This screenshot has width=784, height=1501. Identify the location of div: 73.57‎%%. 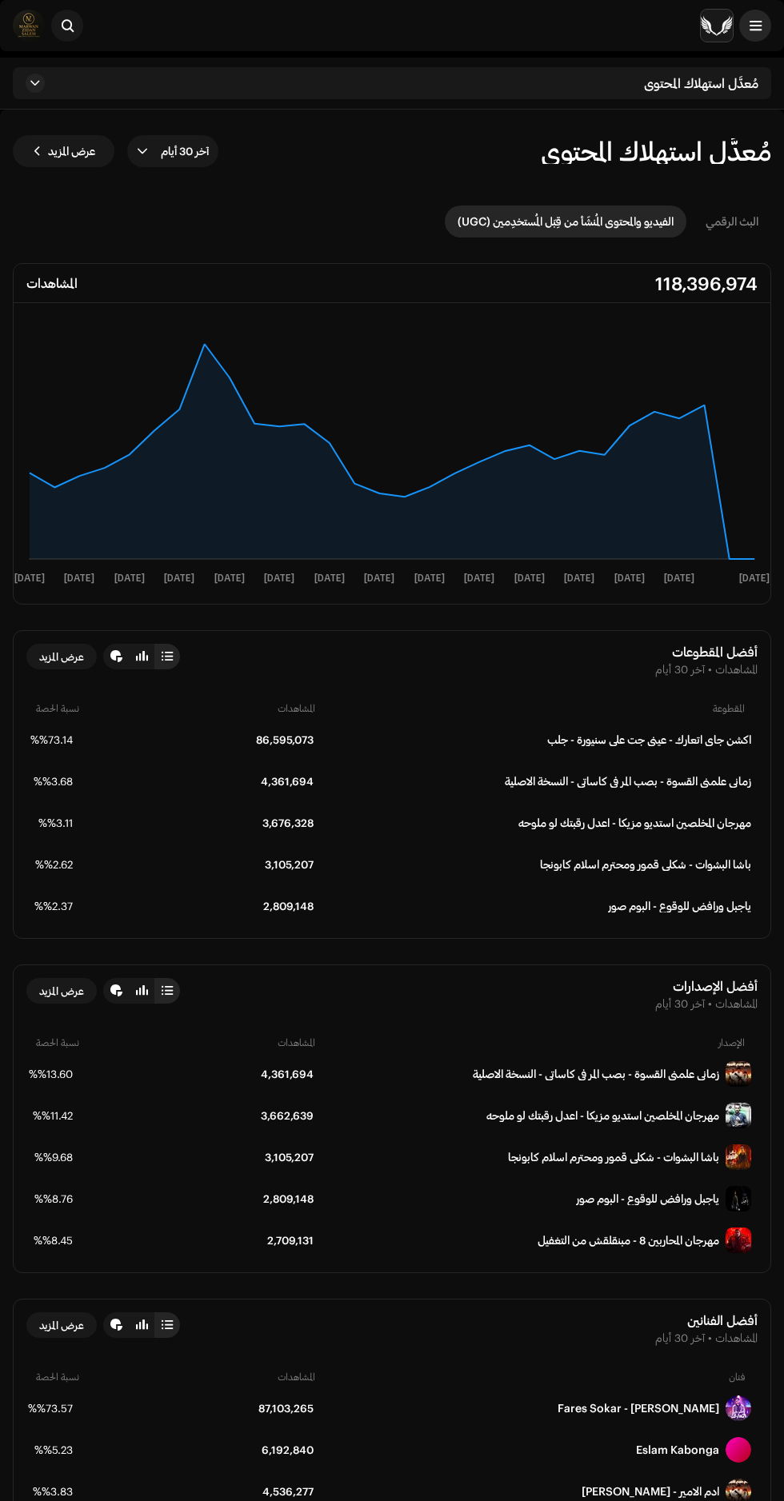
(53, 1408).